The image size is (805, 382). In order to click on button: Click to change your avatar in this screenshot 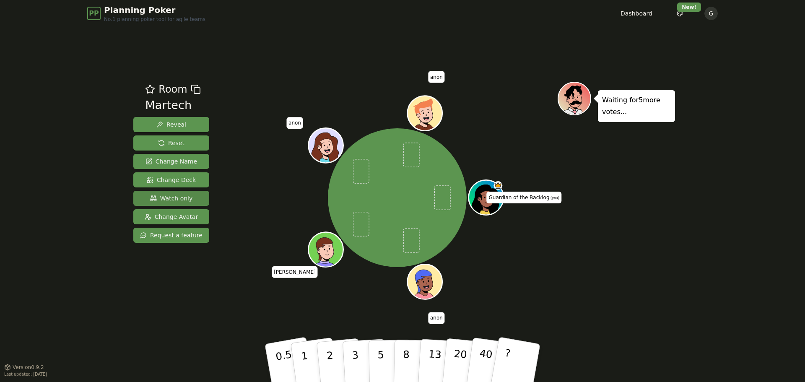, I will do `click(486, 197)`.